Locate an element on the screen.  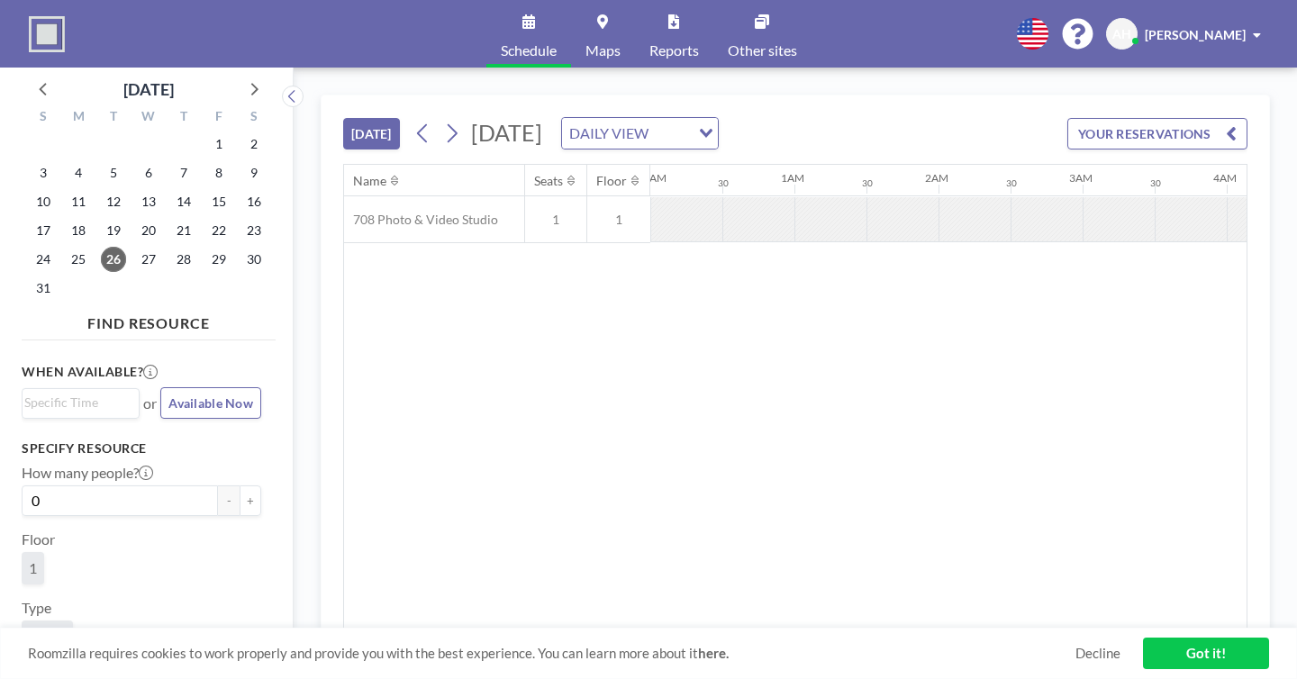
span: Saturday, August 16, 2025 is located at coordinates (254, 202).